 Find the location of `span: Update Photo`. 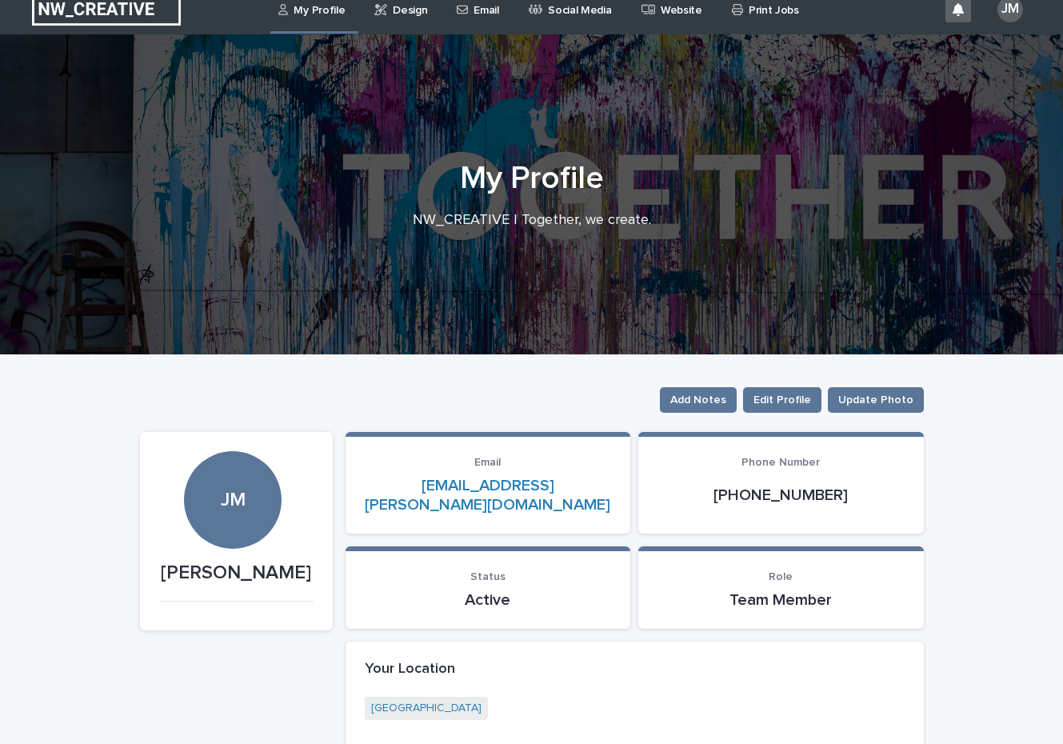

span: Update Photo is located at coordinates (876, 400).